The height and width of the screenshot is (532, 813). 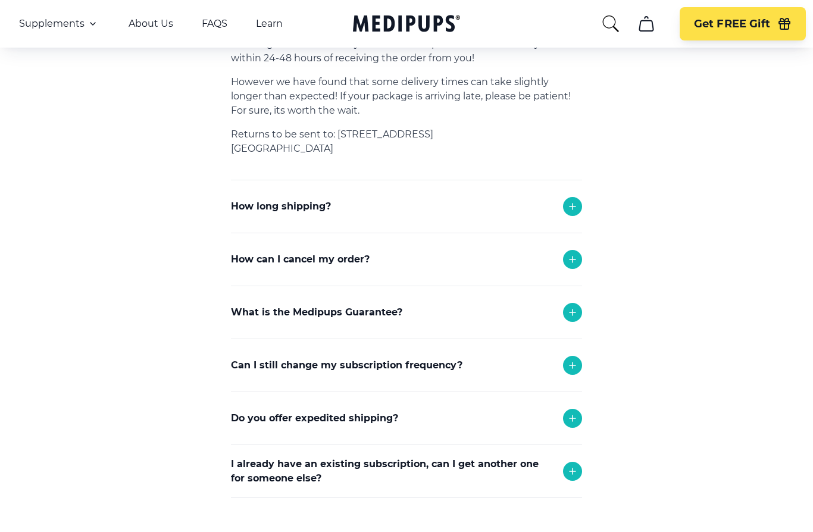 I want to click on div: Yes we do! Please reach out to support and we will try to accommodate any request., so click(x=406, y=475).